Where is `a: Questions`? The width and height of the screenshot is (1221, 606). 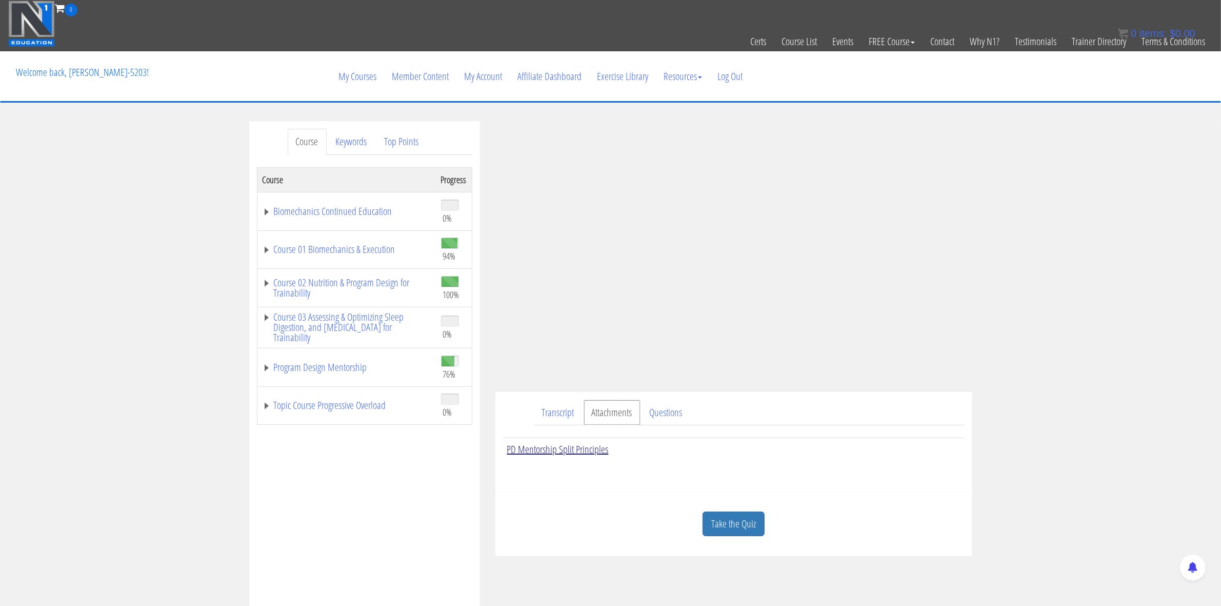 a: Questions is located at coordinates (666, 412).